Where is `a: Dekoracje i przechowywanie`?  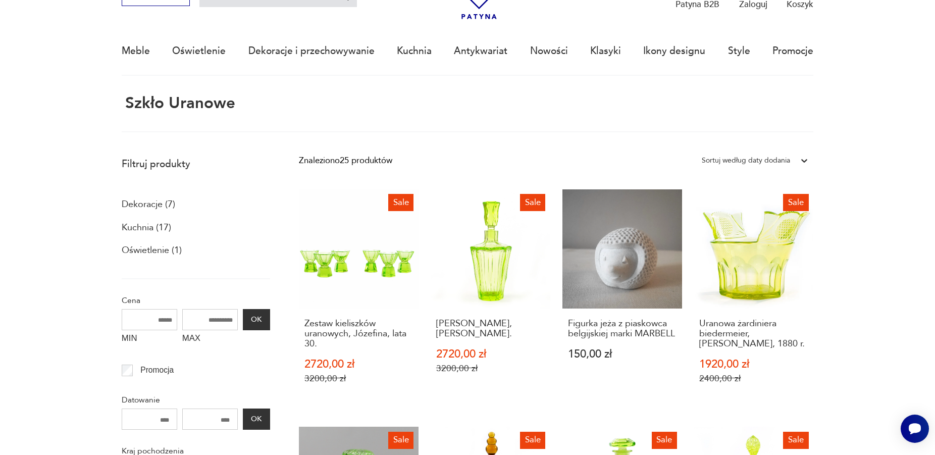 a: Dekoracje i przechowywanie is located at coordinates (312, 51).